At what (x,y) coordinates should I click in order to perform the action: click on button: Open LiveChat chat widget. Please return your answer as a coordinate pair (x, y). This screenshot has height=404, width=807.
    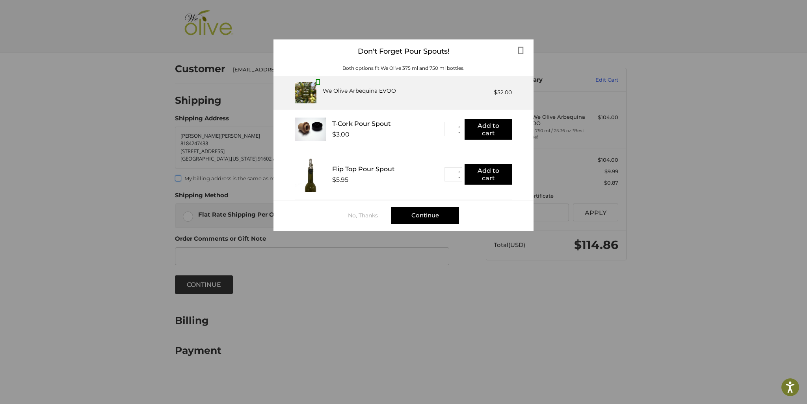
    Looking at the image, I should click on (95, 15).